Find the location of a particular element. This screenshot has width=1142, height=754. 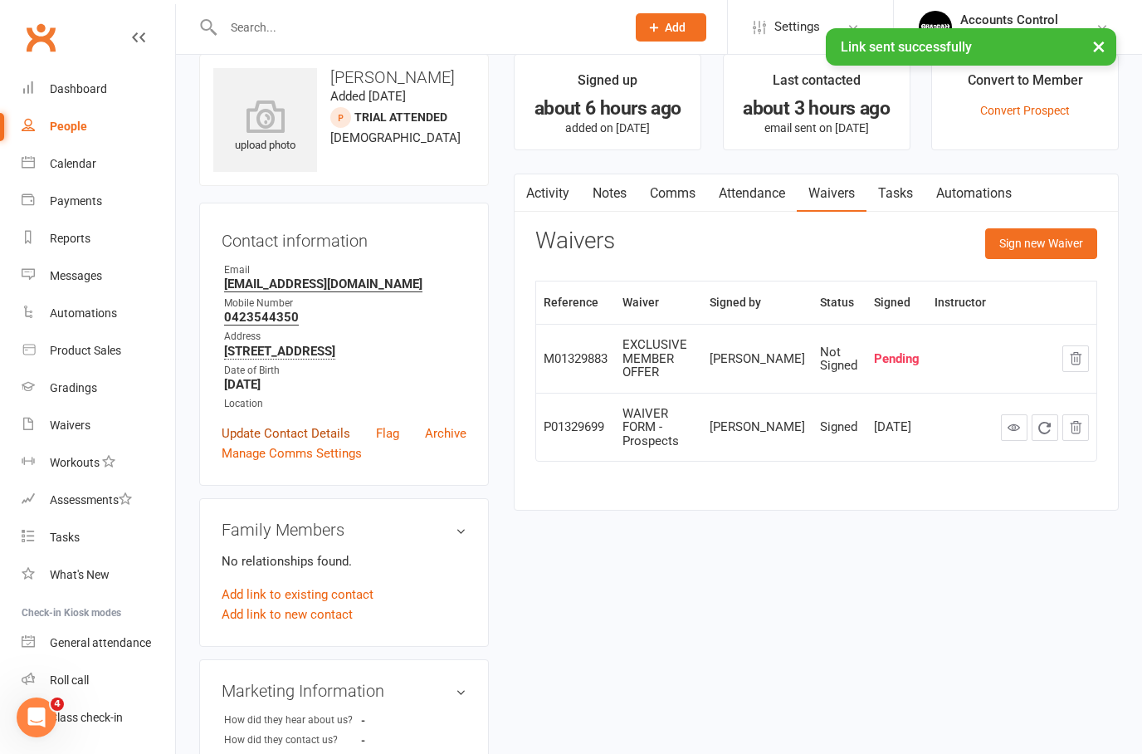

a: Archive is located at coordinates (446, 433).